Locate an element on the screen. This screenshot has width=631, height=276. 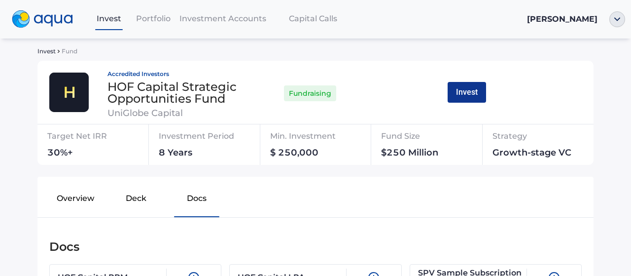
span: Fund is located at coordinates (70, 51).